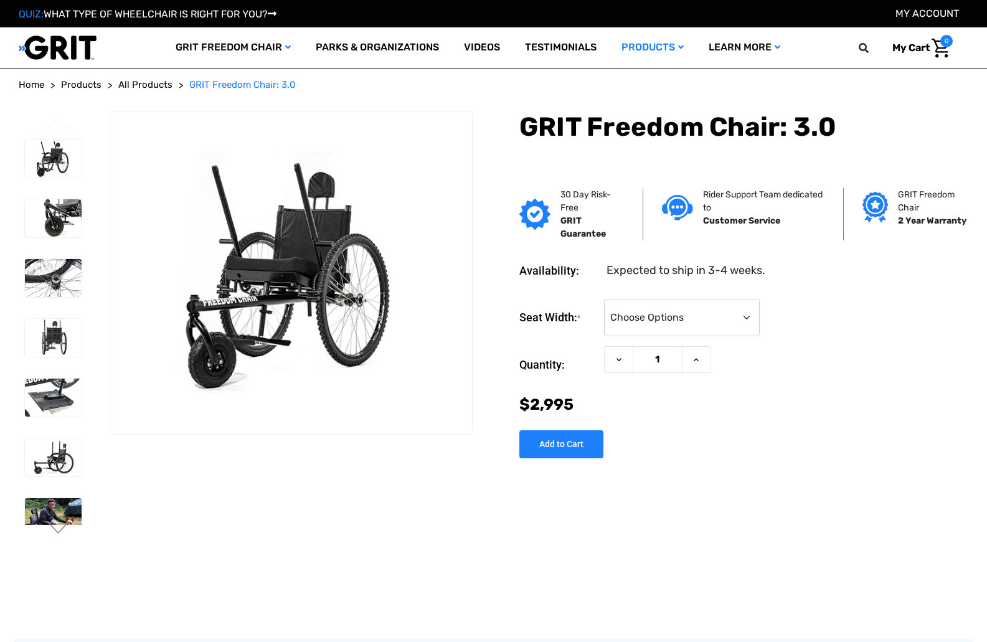 This screenshot has height=642, width=987. I want to click on strong: GRIT Guarantee, so click(583, 227).